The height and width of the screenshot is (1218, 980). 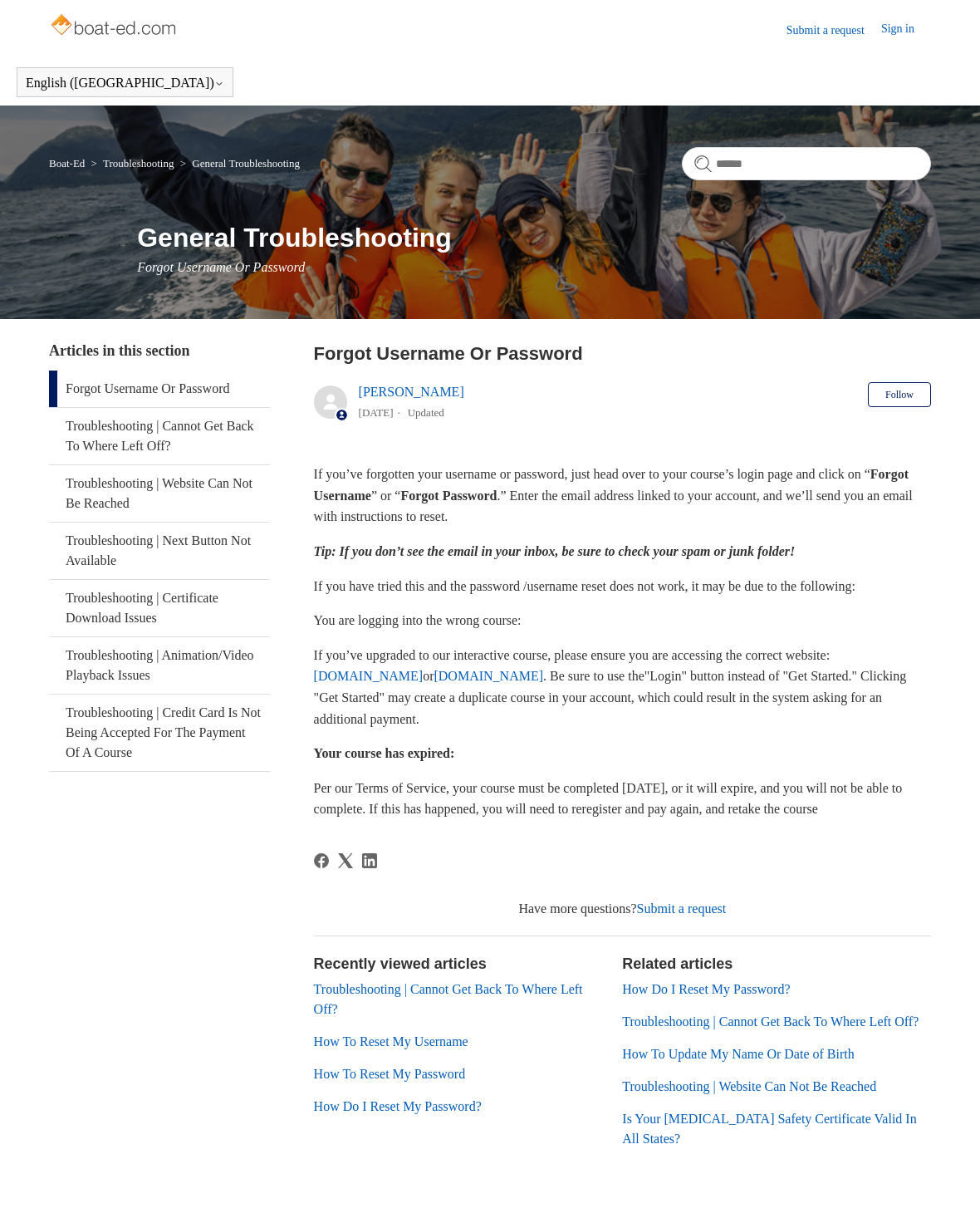 I want to click on p: If you’ve forgotten your username or password, just head over to your course’s login page and cli..., so click(x=622, y=495).